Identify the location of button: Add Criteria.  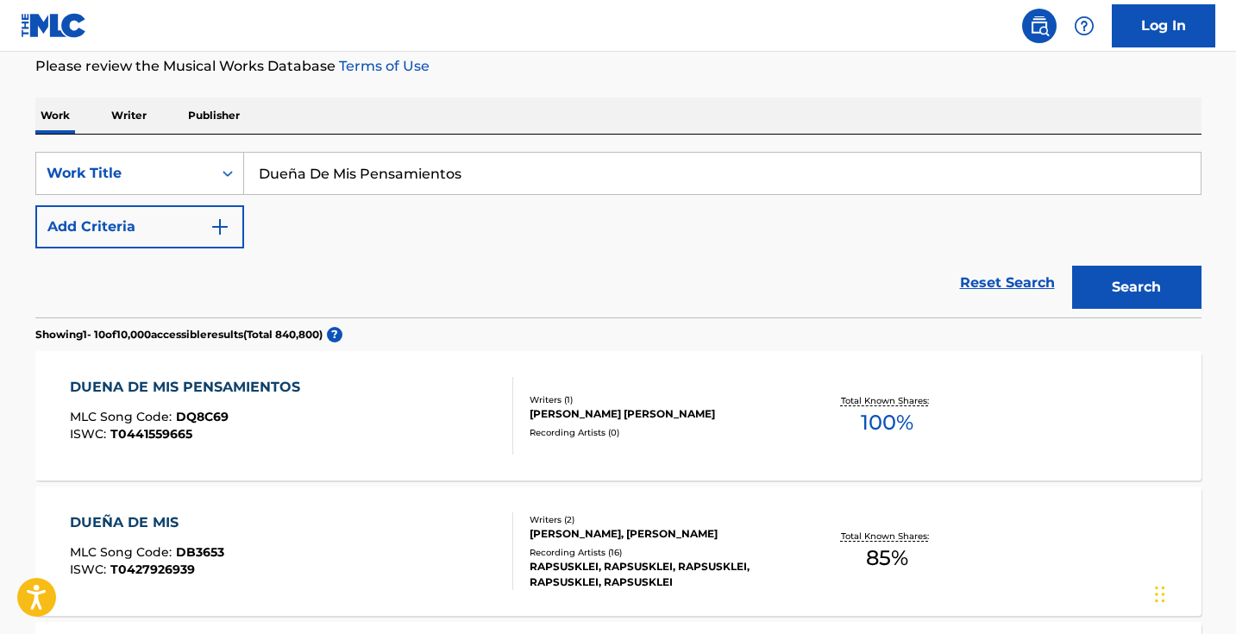
(140, 227).